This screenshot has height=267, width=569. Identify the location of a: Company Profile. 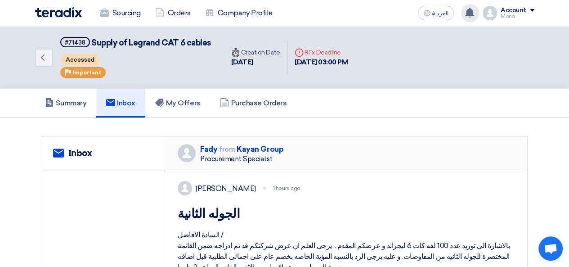
(239, 13).